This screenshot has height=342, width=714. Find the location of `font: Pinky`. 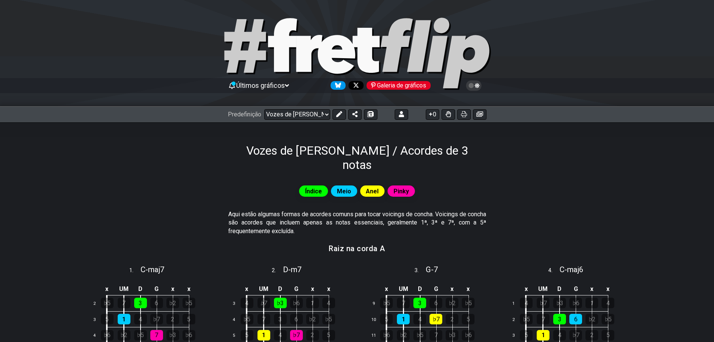

font: Pinky is located at coordinates (401, 191).